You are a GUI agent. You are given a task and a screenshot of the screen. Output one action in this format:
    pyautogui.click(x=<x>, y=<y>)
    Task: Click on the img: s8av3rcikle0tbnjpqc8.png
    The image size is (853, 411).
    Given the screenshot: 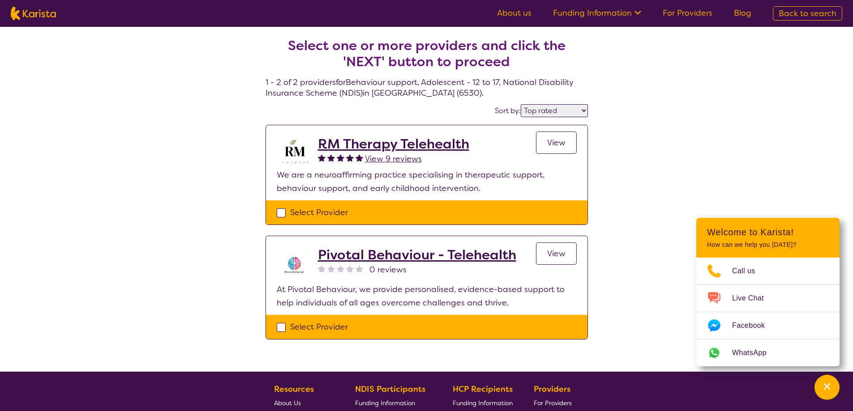 What is the action you would take?
    pyautogui.click(x=294, y=265)
    